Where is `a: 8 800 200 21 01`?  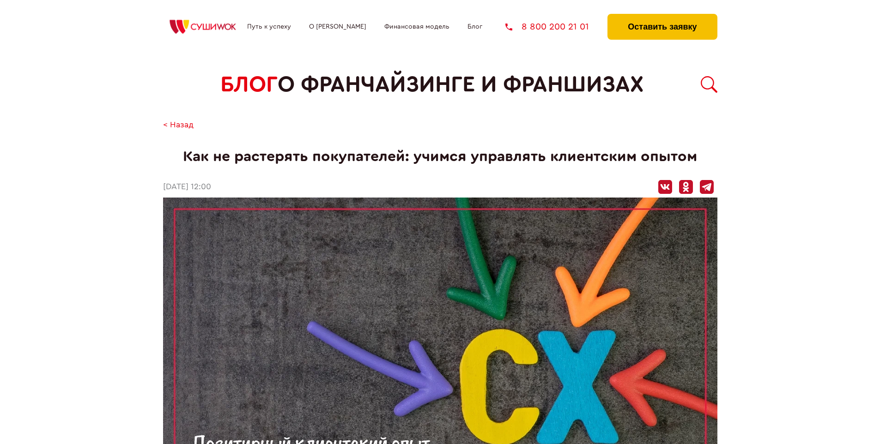 a: 8 800 200 21 01 is located at coordinates (547, 27).